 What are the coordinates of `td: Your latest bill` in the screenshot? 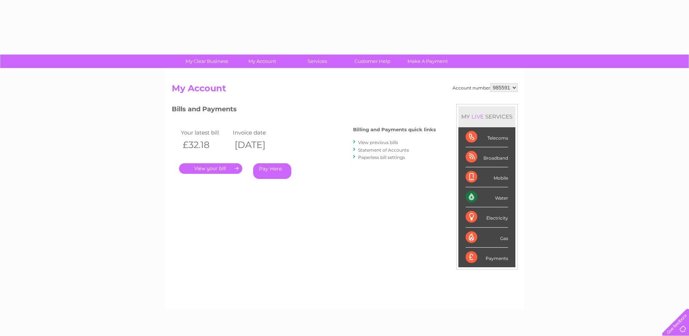 It's located at (205, 132).